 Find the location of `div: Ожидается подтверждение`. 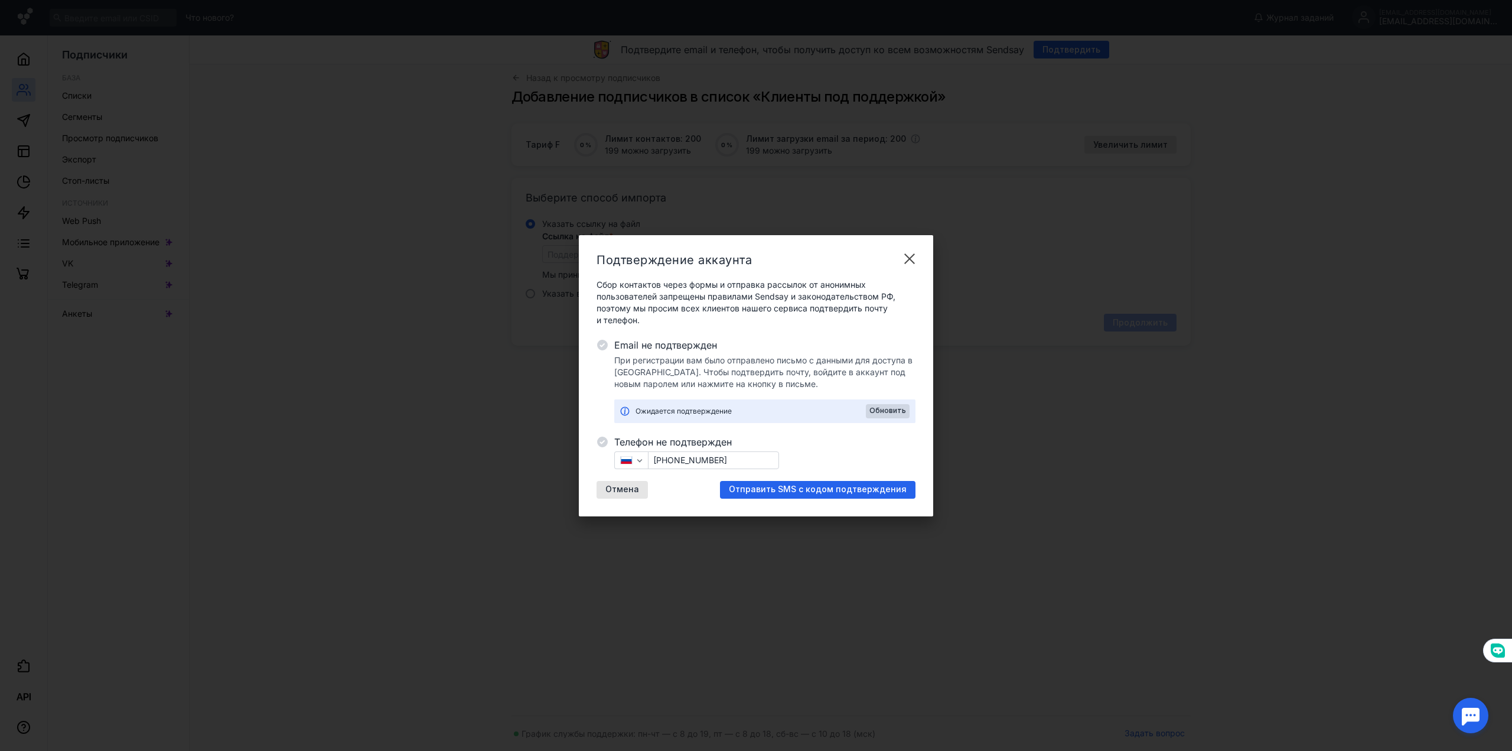

div: Ожидается подтверждение is located at coordinates (751, 411).